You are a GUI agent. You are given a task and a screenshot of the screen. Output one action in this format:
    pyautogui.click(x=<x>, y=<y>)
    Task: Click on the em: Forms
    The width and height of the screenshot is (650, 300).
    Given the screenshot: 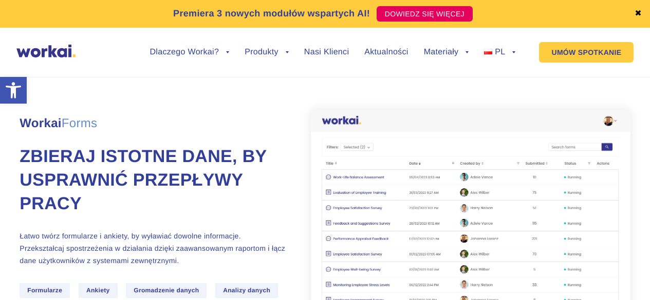 What is the action you would take?
    pyautogui.click(x=80, y=123)
    